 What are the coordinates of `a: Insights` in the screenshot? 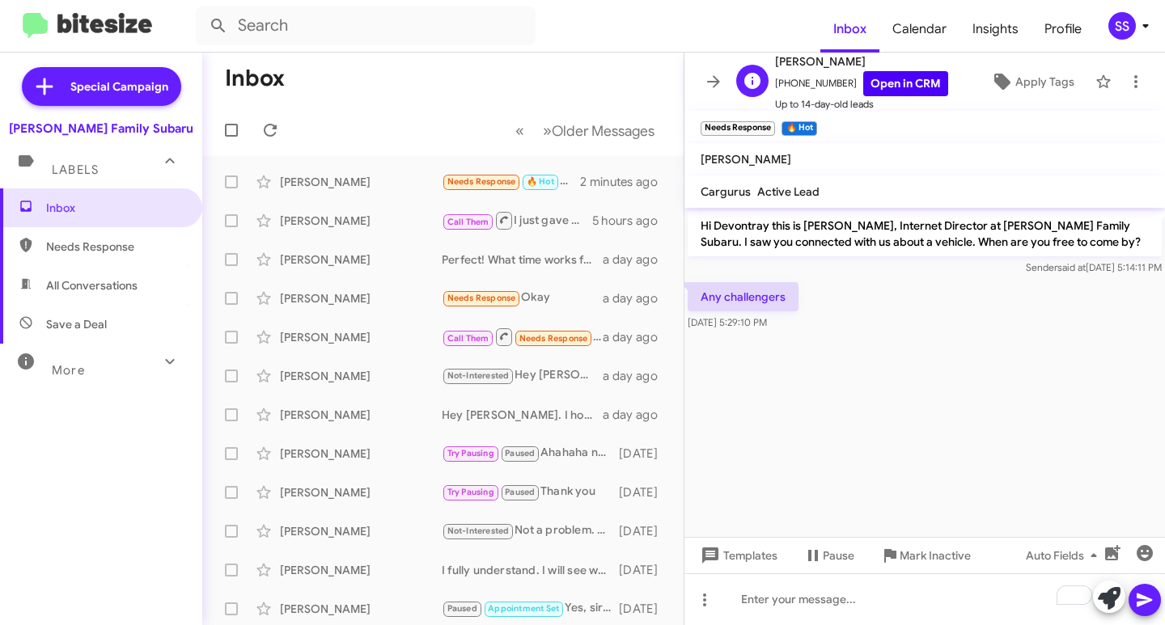 It's located at (995, 29).